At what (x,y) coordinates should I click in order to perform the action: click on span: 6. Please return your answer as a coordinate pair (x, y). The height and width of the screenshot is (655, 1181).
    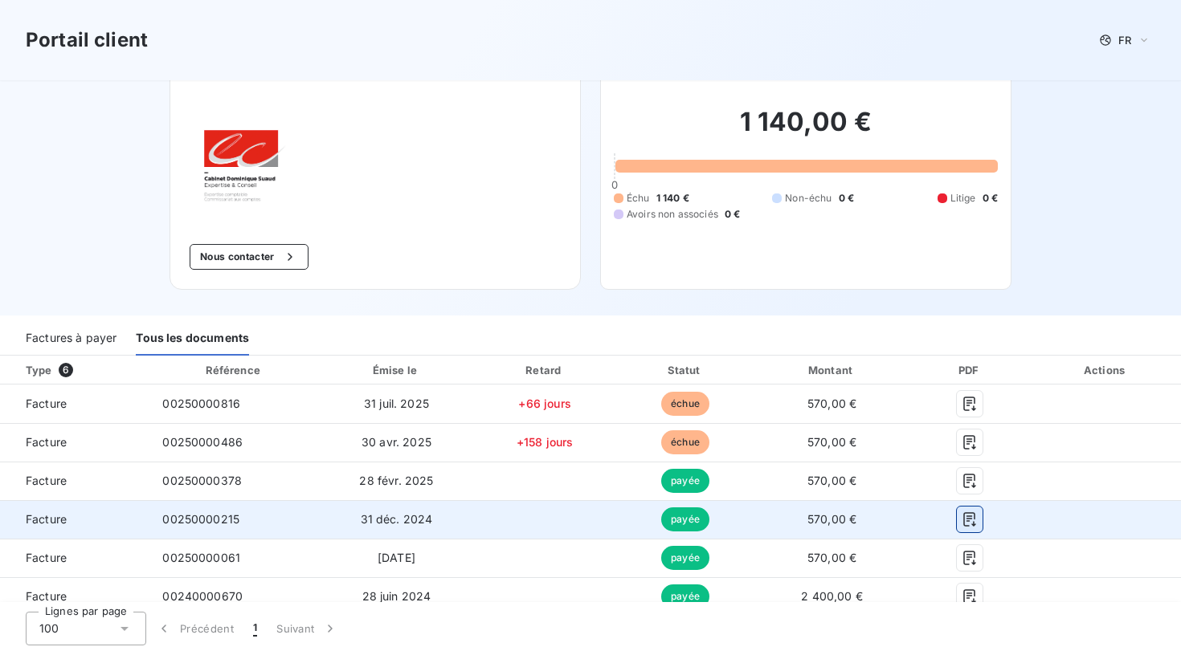
    Looking at the image, I should click on (66, 370).